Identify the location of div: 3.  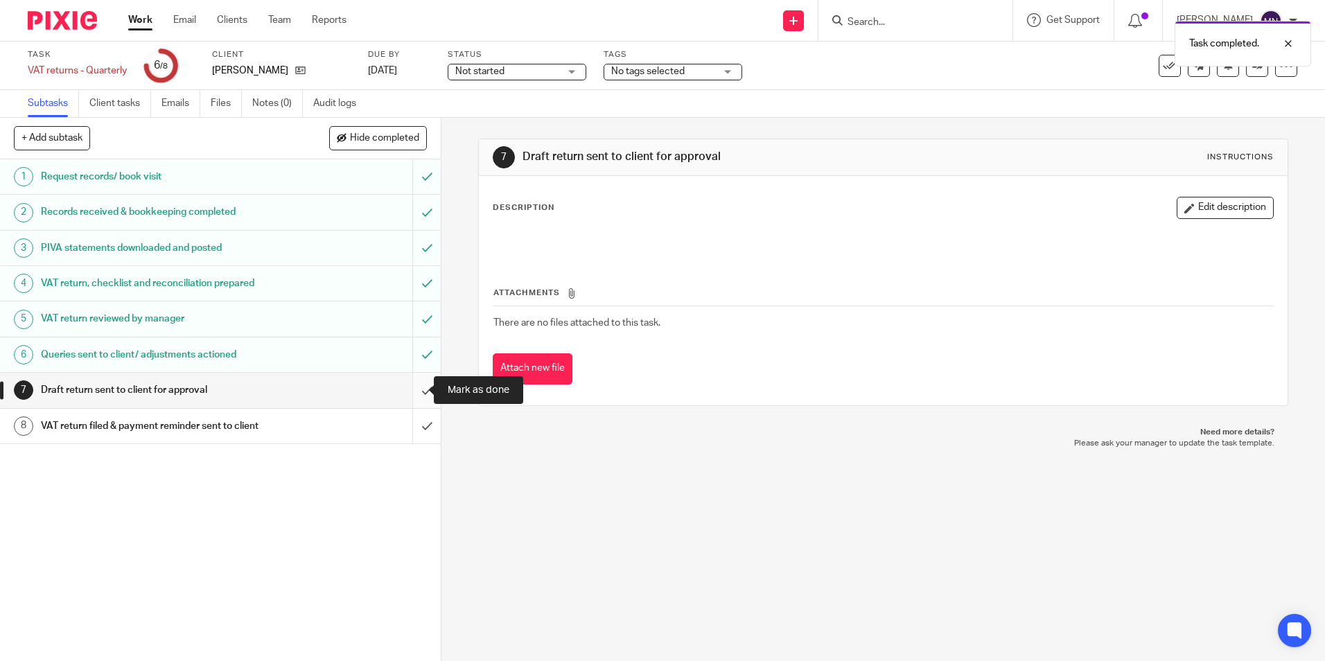
(24, 248).